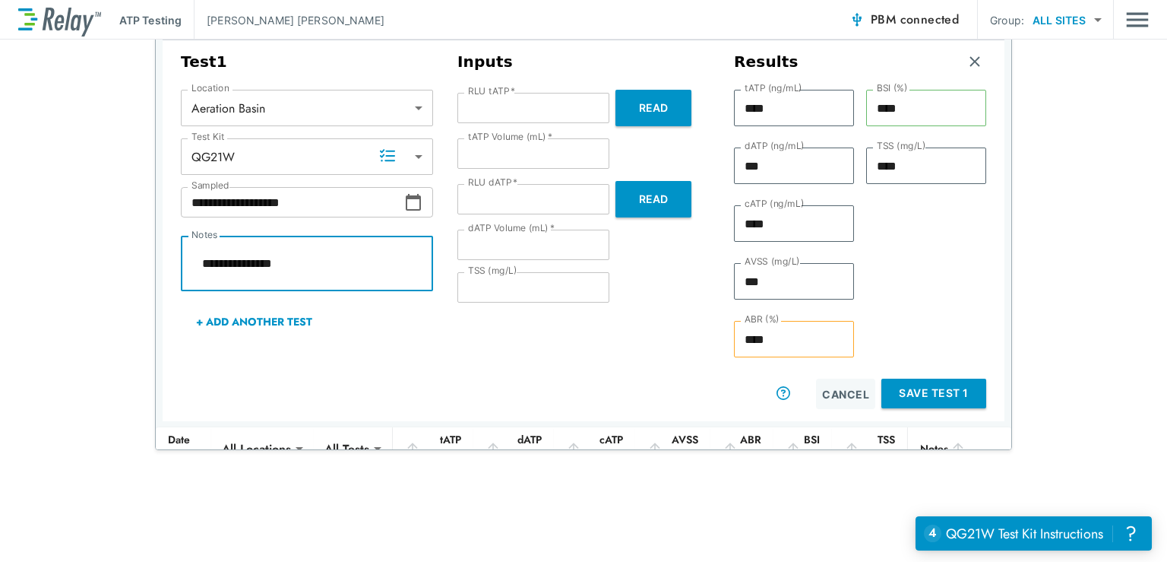 The width and height of the screenshot is (1167, 562). What do you see at coordinates (766, 62) in the screenshot?
I see `h3: Results` at bounding box center [766, 62].